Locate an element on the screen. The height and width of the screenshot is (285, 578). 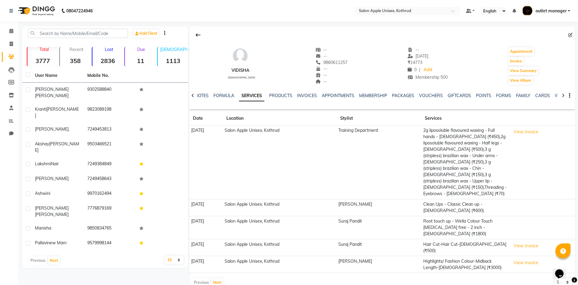
strong: 1113 is located at coordinates (173, 61).